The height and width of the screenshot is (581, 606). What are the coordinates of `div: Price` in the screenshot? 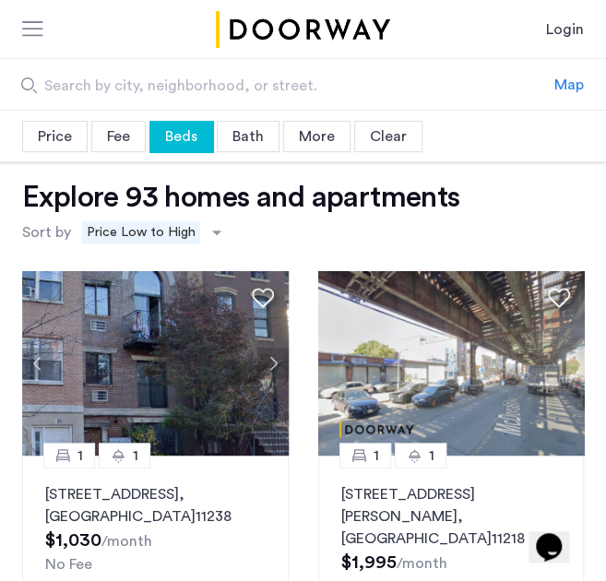 It's located at (54, 137).